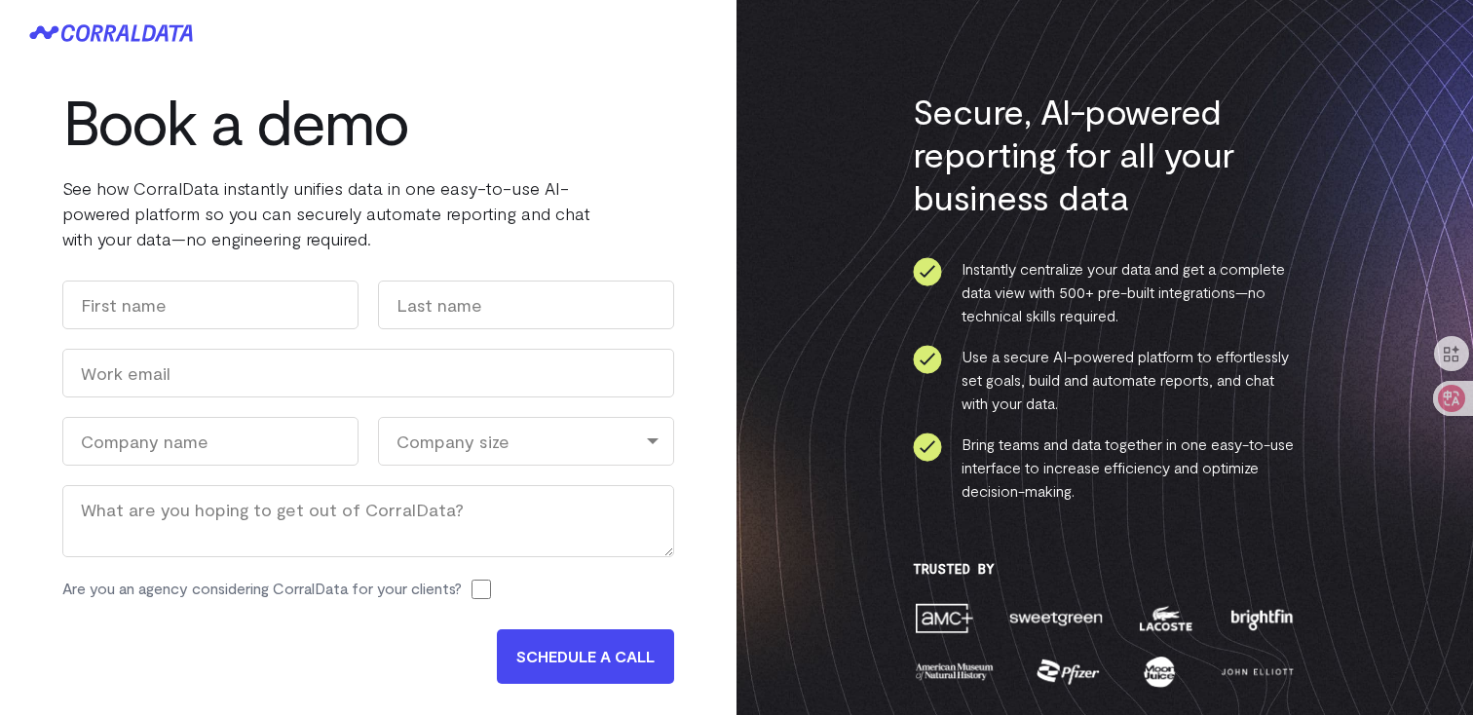 Image resolution: width=1473 pixels, height=715 pixels. Describe the element at coordinates (526, 441) in the screenshot. I see `div: Company size` at that location.